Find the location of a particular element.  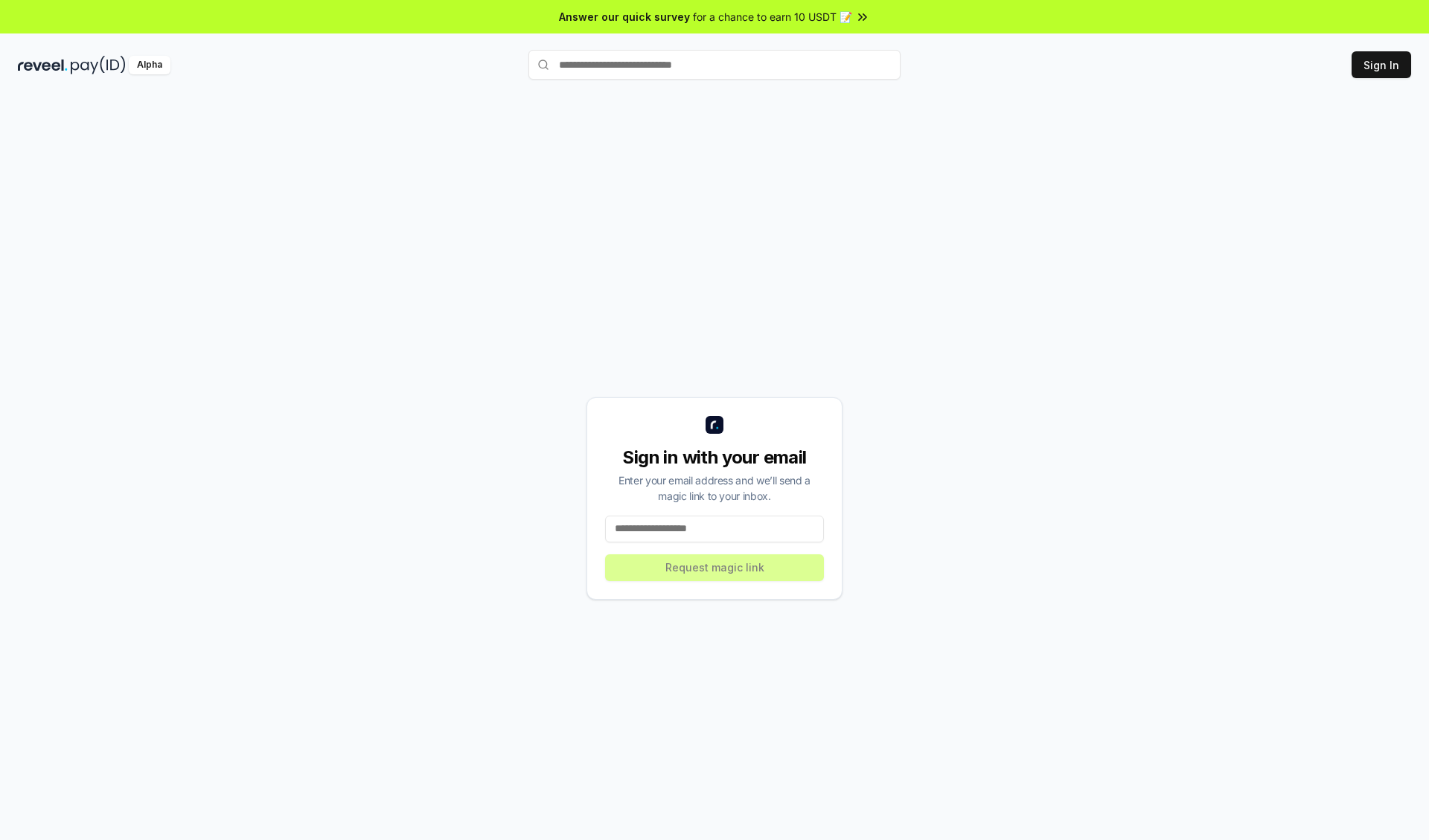

span: for a chance to earn 10 USDT 📝 is located at coordinates (772, 17).